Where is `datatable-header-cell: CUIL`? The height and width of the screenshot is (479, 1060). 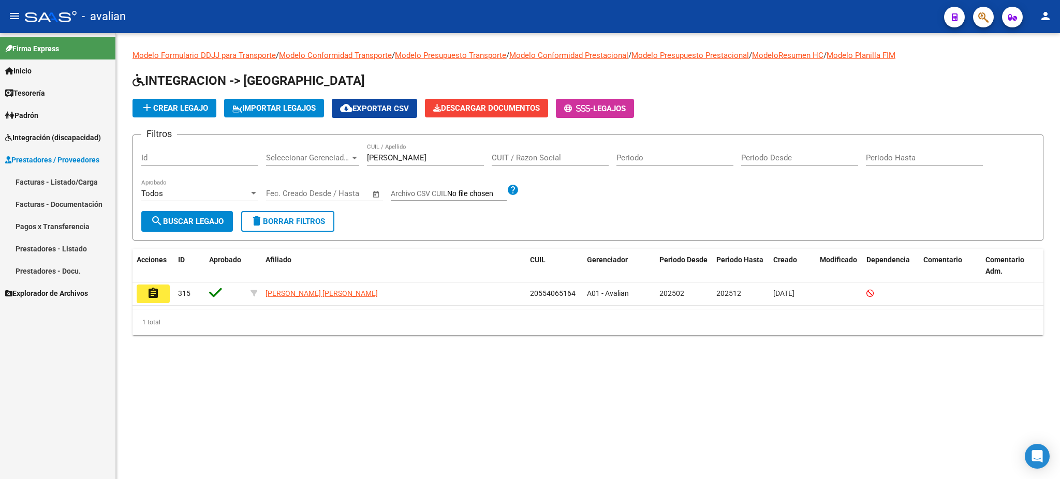
datatable-header-cell: CUIL is located at coordinates (554, 266).